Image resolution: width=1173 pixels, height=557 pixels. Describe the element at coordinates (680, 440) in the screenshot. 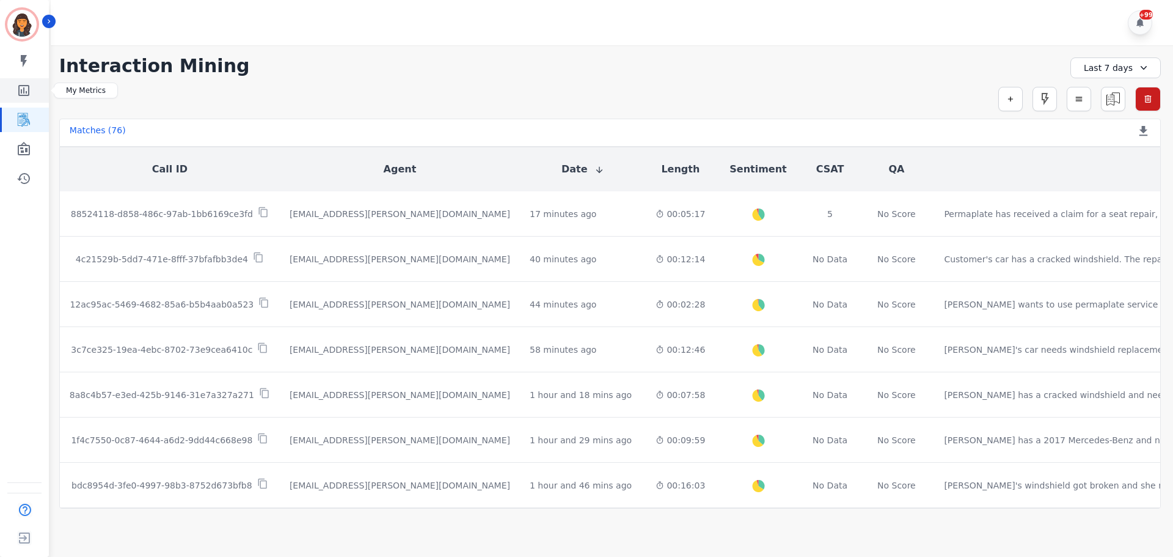

I see `div: 00:09:59` at that location.